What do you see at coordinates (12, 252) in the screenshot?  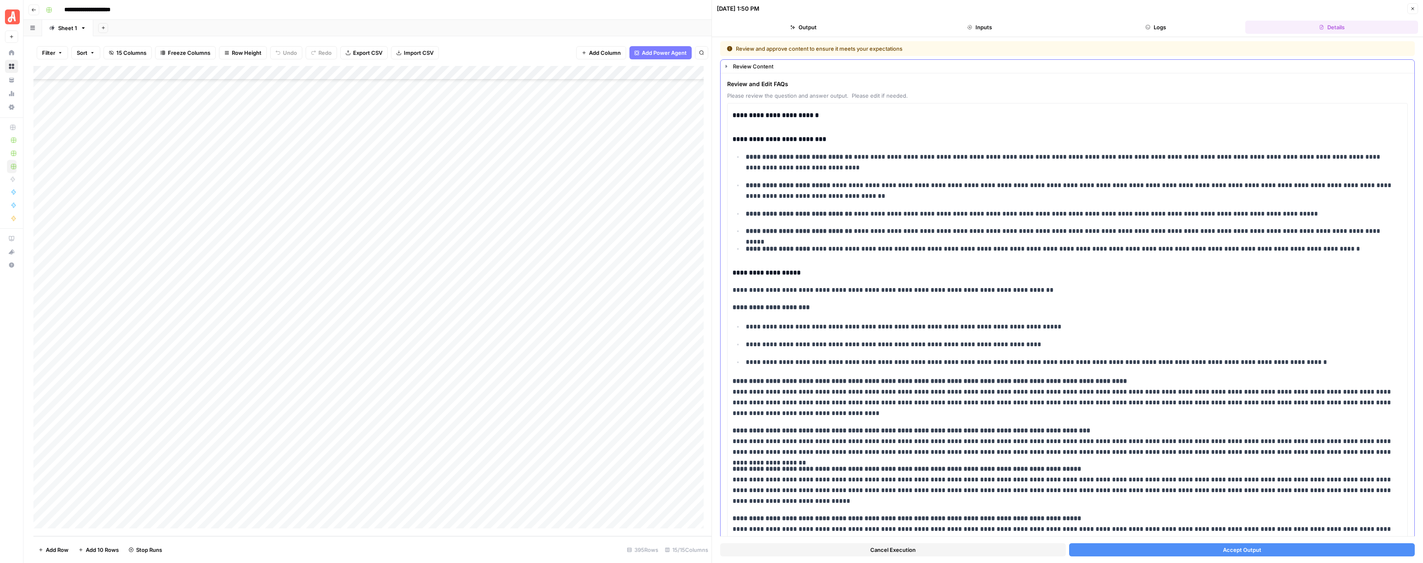 I see `div: What's new?` at bounding box center [12, 252].